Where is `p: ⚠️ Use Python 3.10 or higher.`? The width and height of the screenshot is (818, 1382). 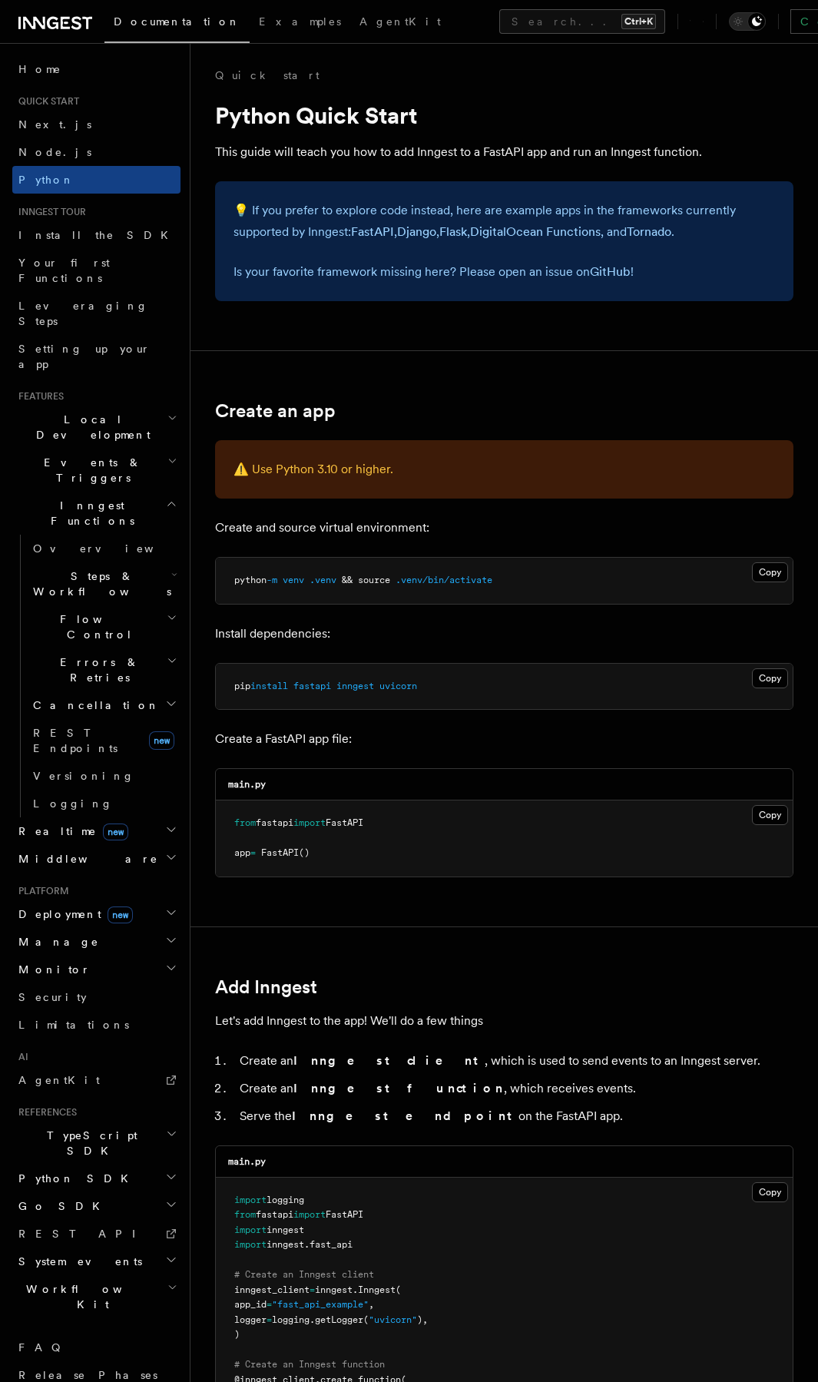
p: ⚠️ Use Python 3.10 or higher. is located at coordinates (504, 469).